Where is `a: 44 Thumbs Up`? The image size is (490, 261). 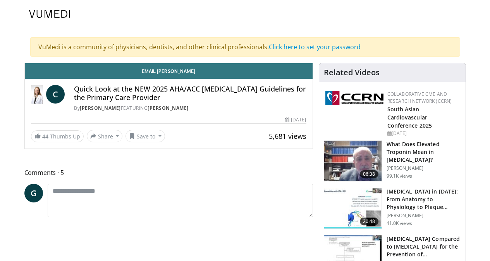
a: 44 Thumbs Up is located at coordinates (57, 136).